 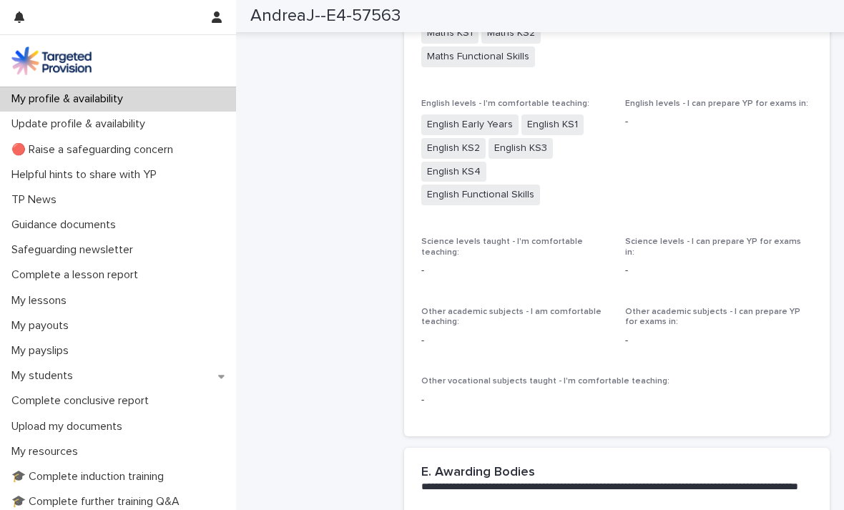 I want to click on p: 🔴 Raise a safeguarding concern, so click(x=95, y=150).